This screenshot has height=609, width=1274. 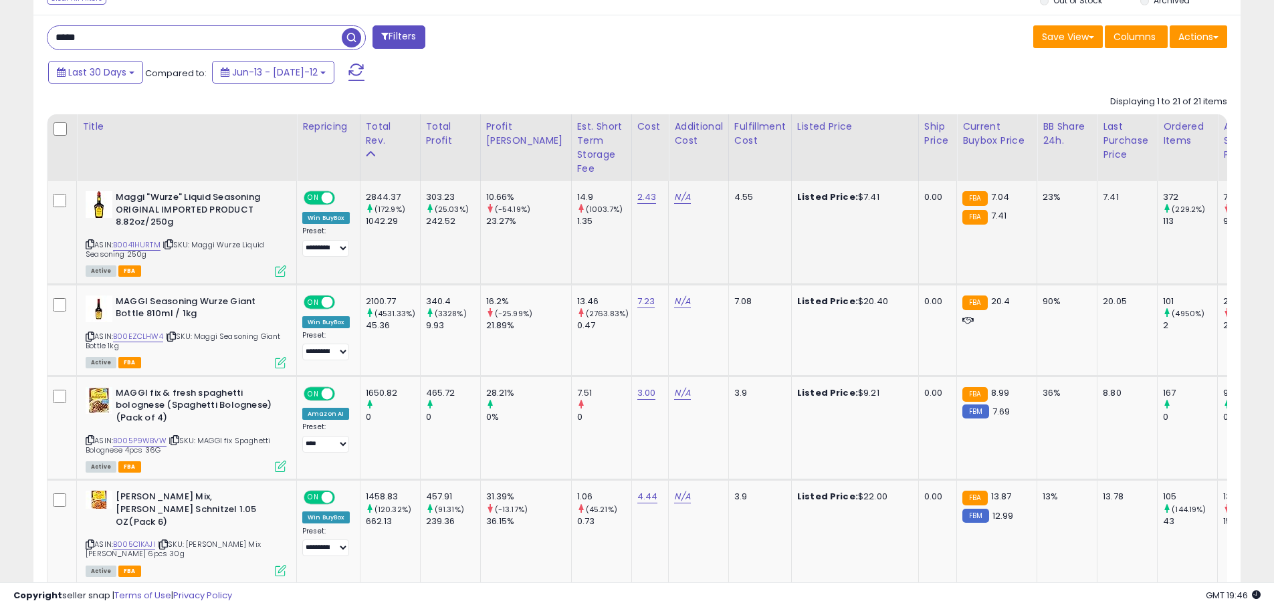 I want to click on a: B00EZCLHW4, so click(x=138, y=336).